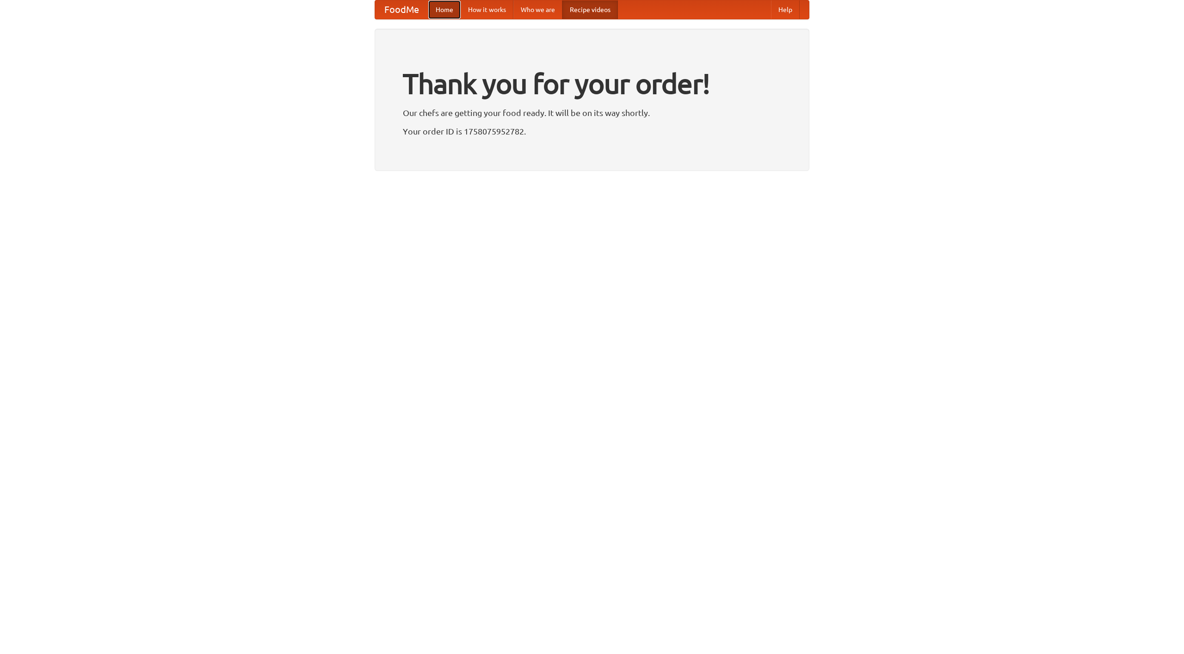 The width and height of the screenshot is (1184, 654). Describe the element at coordinates (785, 10) in the screenshot. I see `a: Help` at that location.